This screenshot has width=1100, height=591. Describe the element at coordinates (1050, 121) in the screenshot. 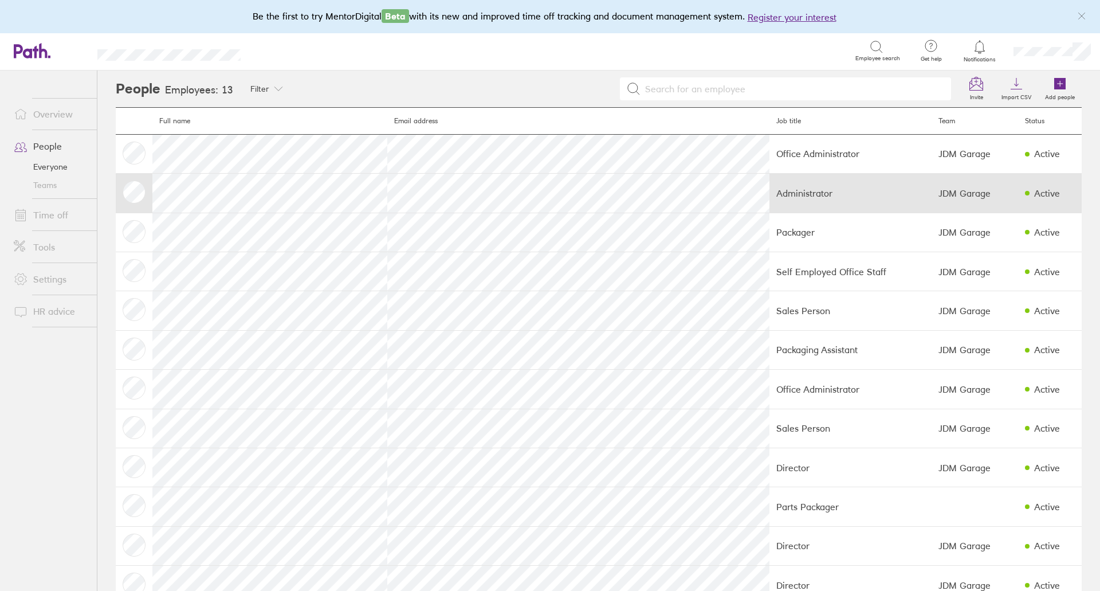

I see `th: Status` at that location.